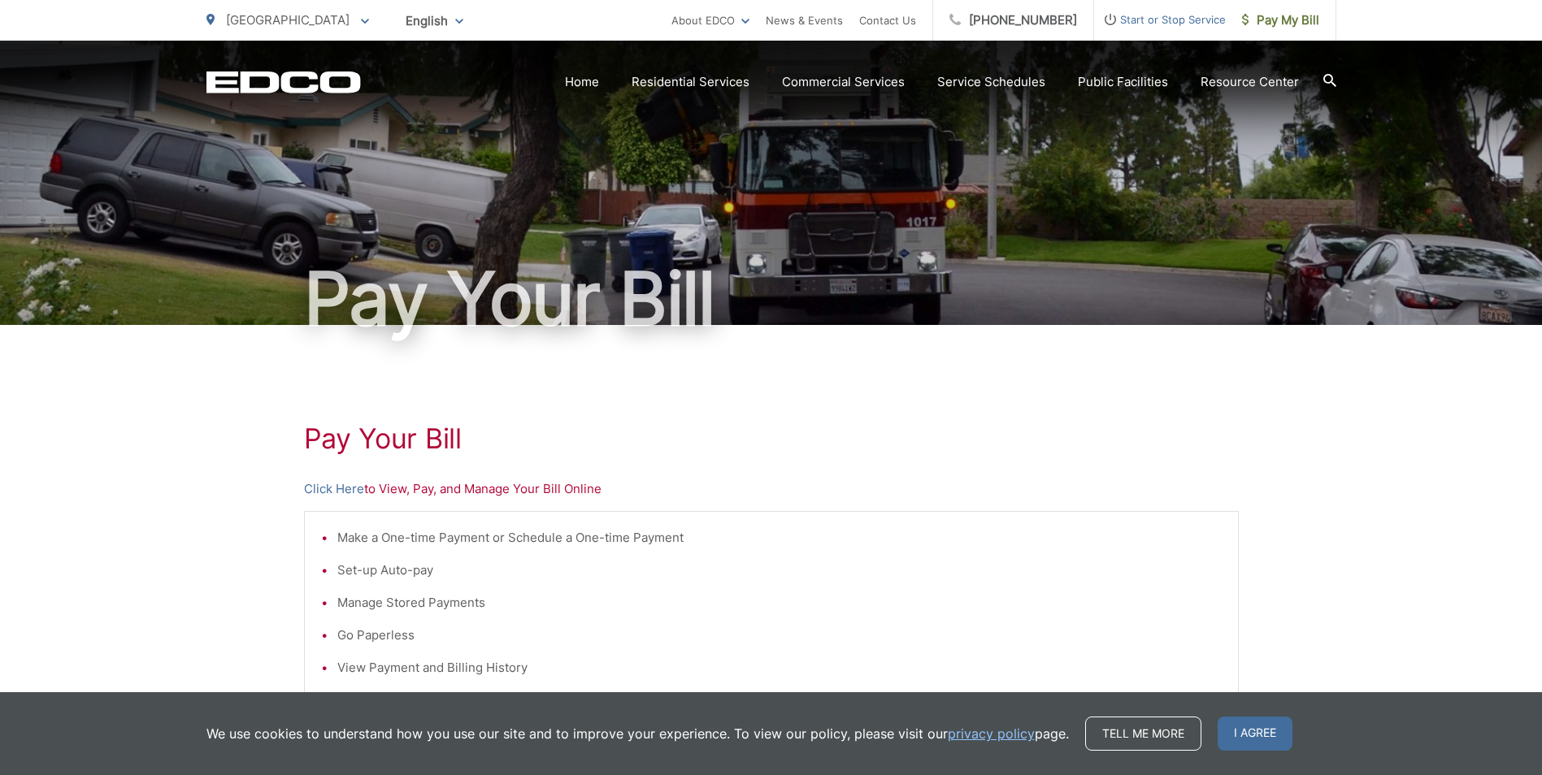 The width and height of the screenshot is (1542, 775). Describe the element at coordinates (888, 20) in the screenshot. I see `a: Contact Us` at that location.